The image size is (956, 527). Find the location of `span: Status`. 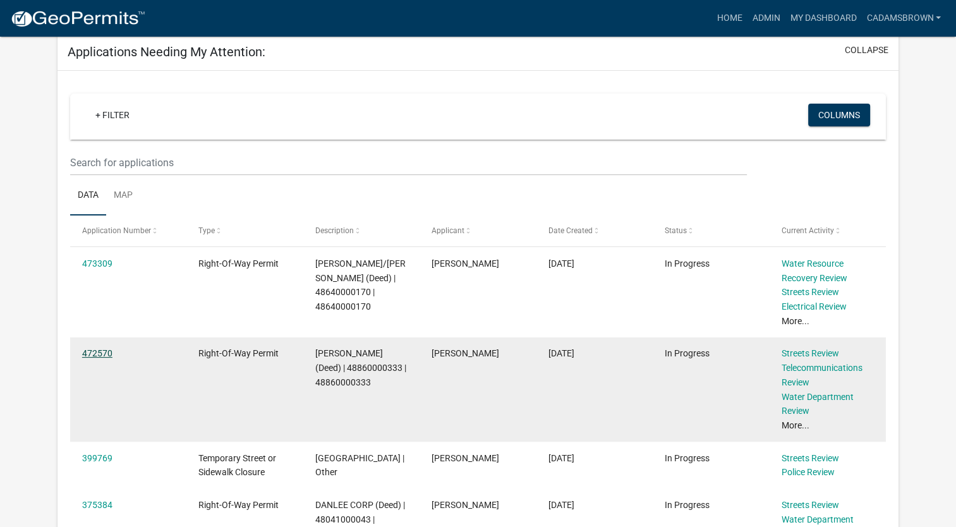

span: Status is located at coordinates (676, 231).